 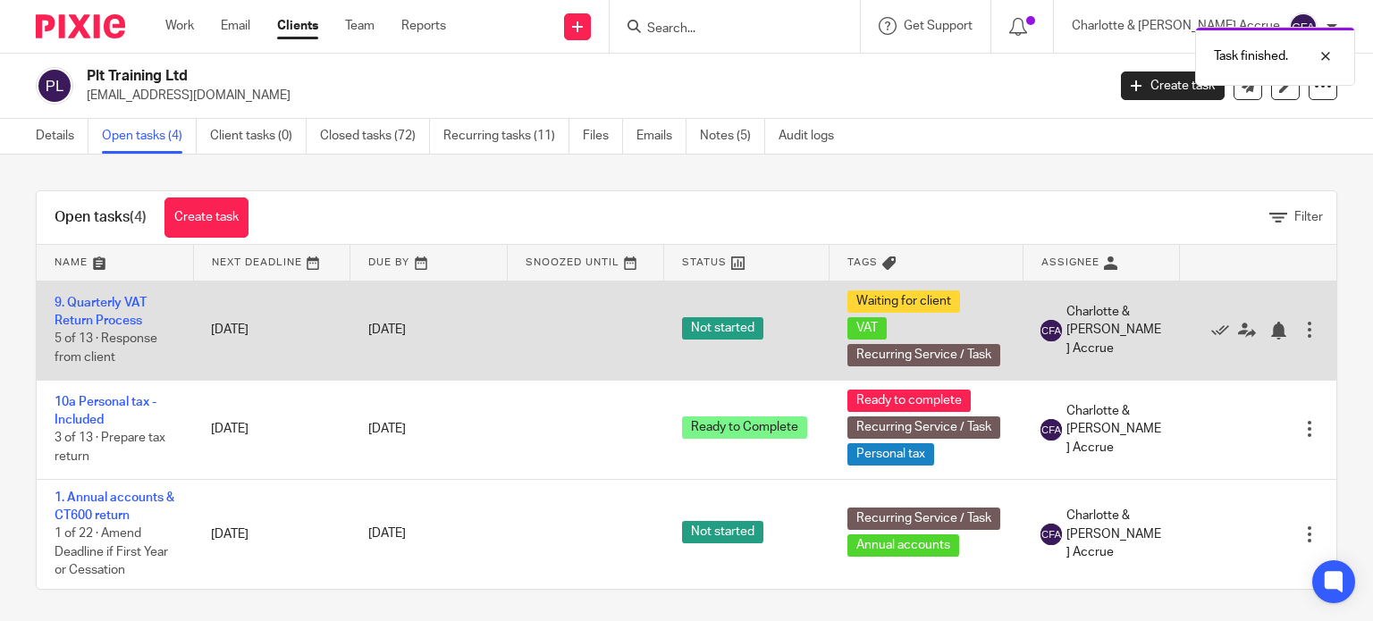 I want to click on span: 5 of 13 · Response from client, so click(x=105, y=349).